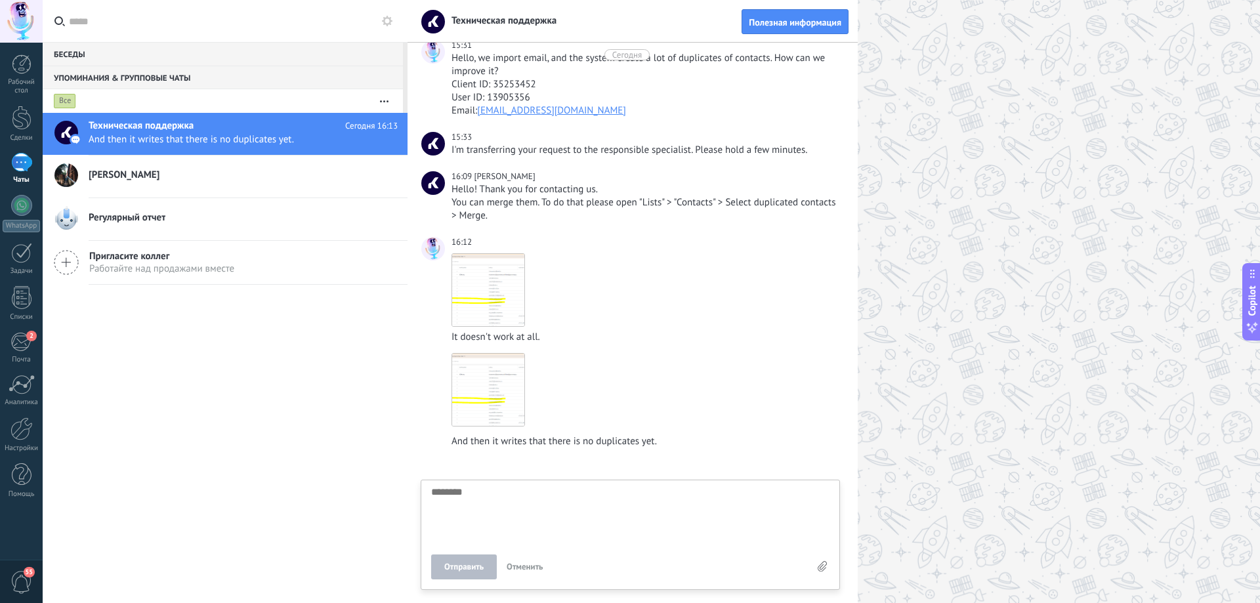 Image resolution: width=1260 pixels, height=603 pixels. I want to click on div: Сделки, so click(22, 138).